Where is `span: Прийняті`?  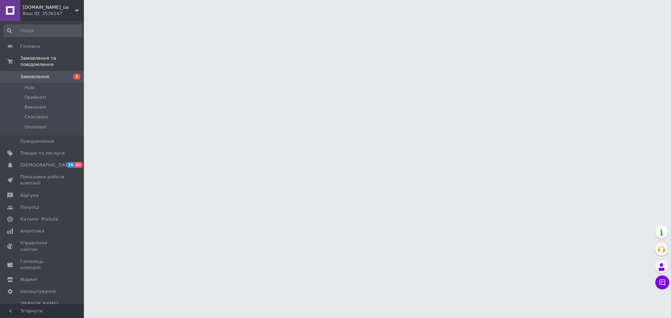 span: Прийняті is located at coordinates (35, 98).